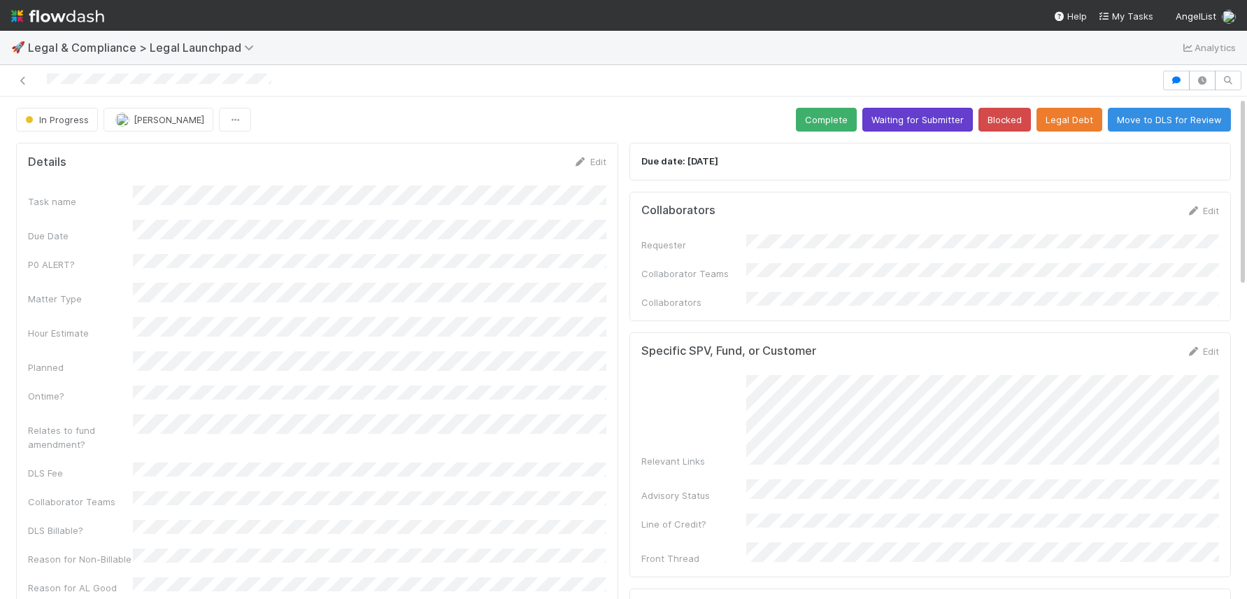  What do you see at coordinates (55, 120) in the screenshot?
I see `span: In Progress` at bounding box center [55, 120].